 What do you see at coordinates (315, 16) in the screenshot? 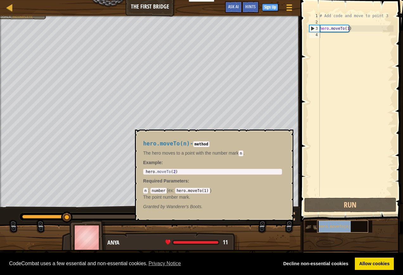
I see `div: 1` at bounding box center [315, 16].